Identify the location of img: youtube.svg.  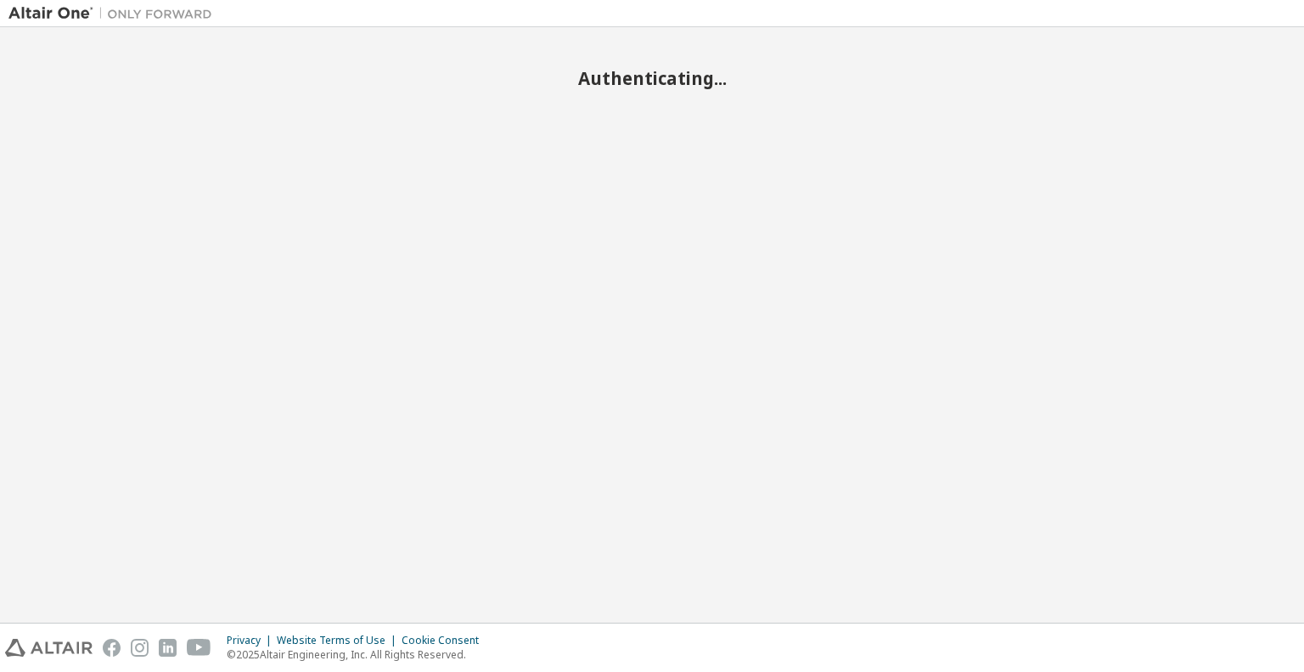
(199, 647).